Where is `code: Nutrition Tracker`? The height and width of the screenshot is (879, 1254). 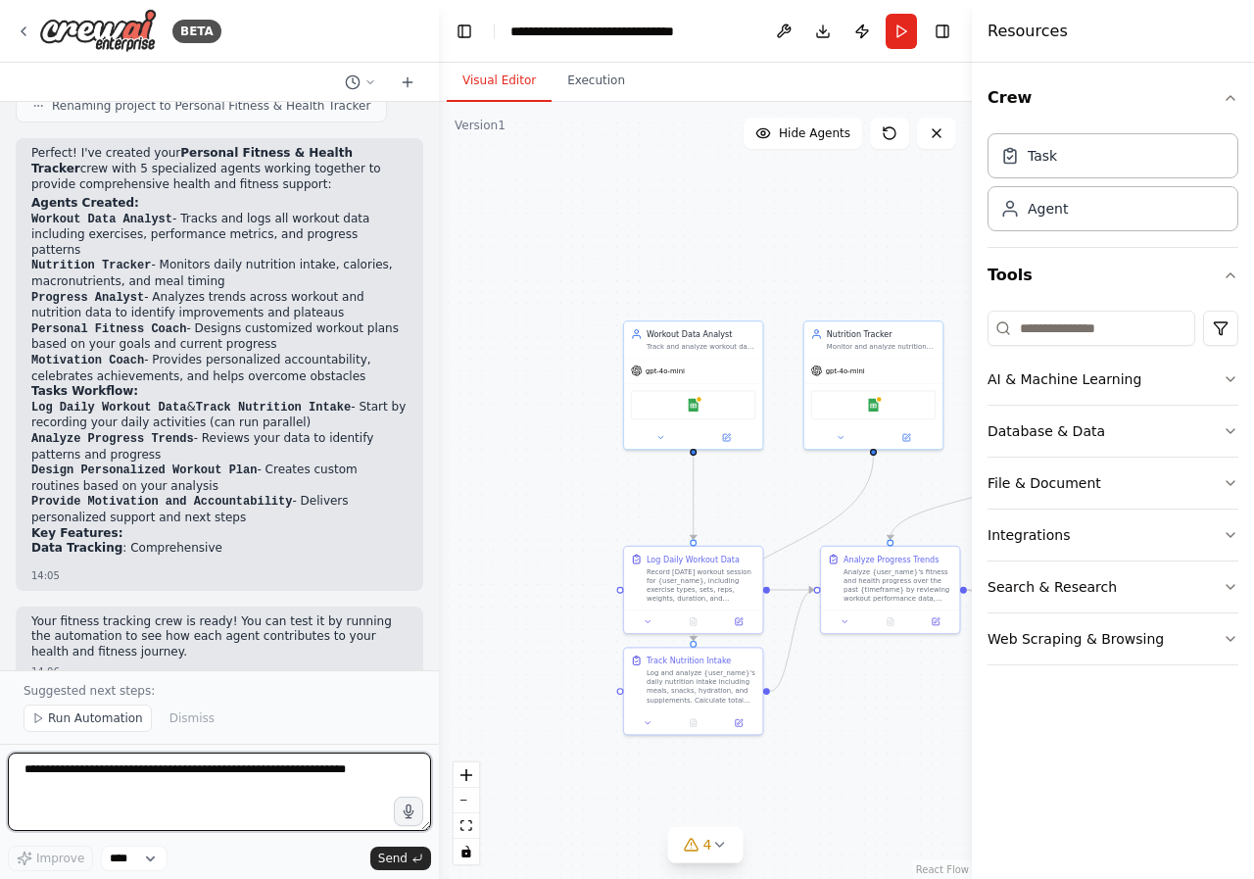
code: Nutrition Tracker is located at coordinates (91, 266).